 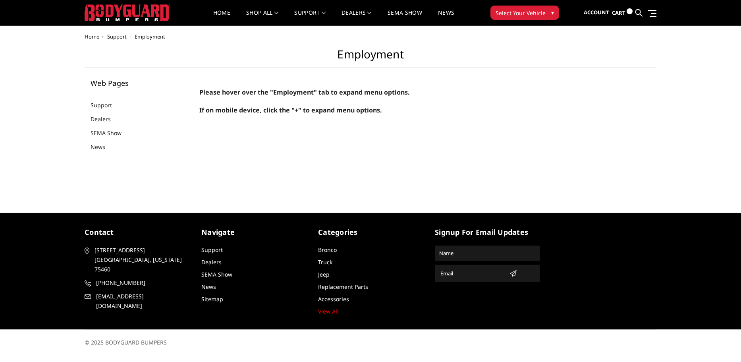 What do you see at coordinates (327, 249) in the screenshot?
I see `a: Bronco` at bounding box center [327, 249].